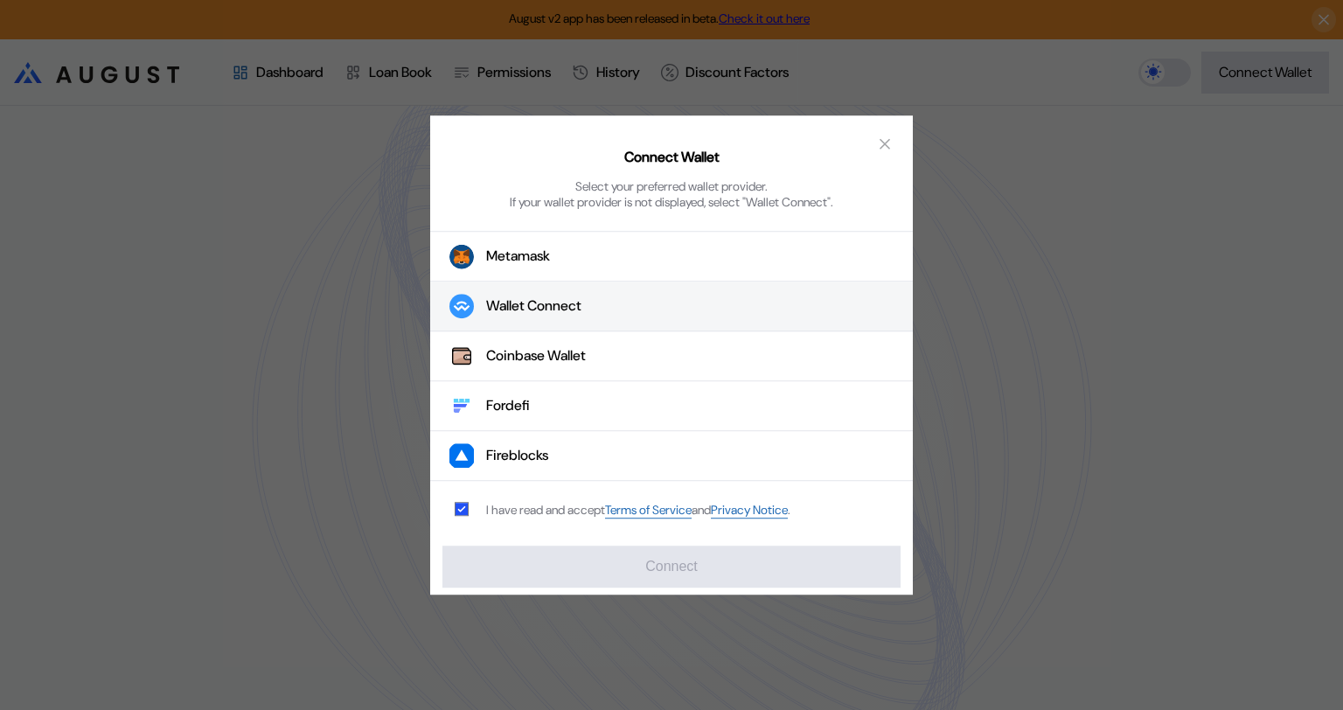  Describe the element at coordinates (536, 356) in the screenshot. I see `div: Coinbase Wallet` at that location.